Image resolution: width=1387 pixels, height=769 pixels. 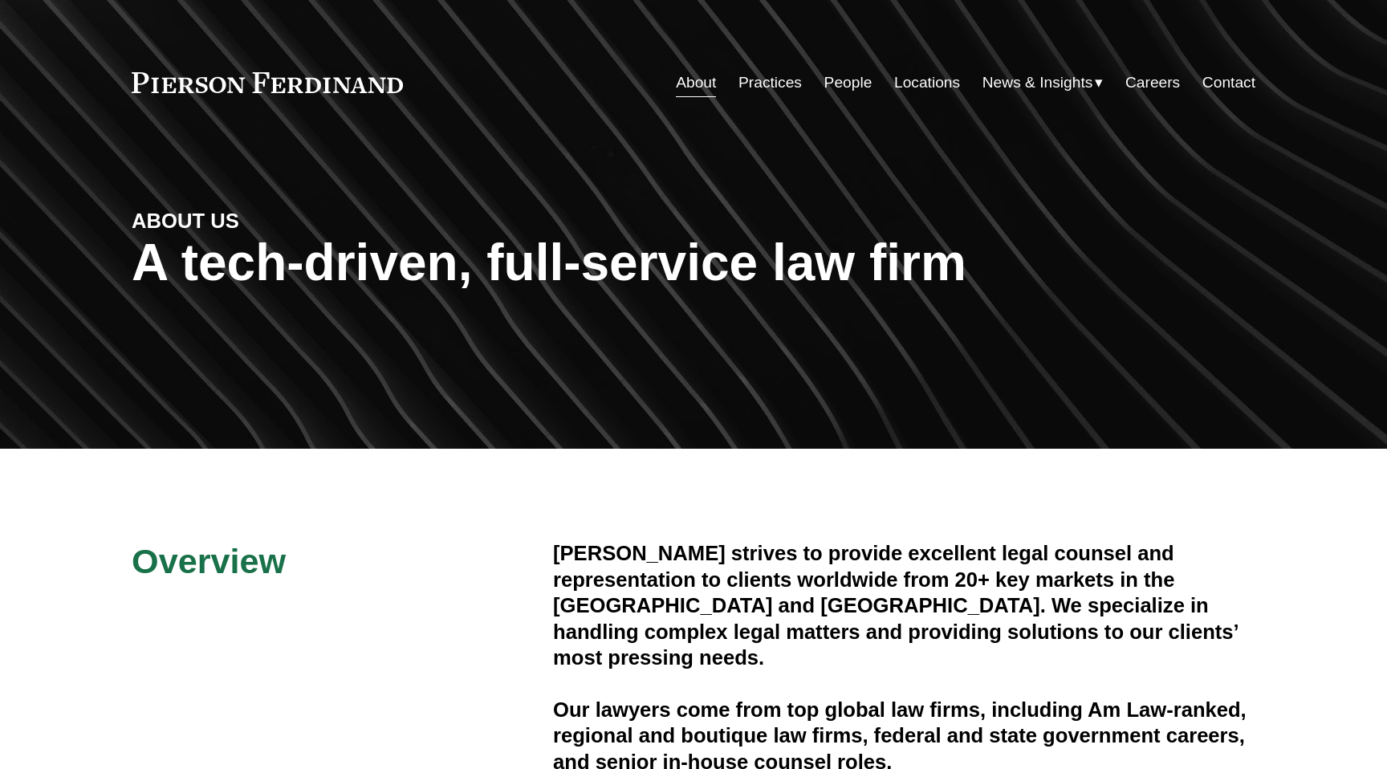 What do you see at coordinates (209, 561) in the screenshot?
I see `span: Overview` at bounding box center [209, 561].